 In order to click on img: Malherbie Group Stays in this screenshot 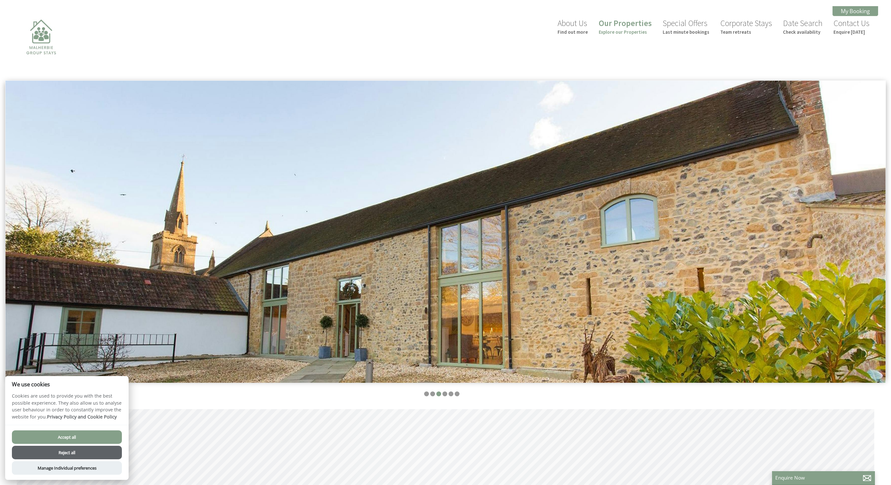, I will do `click(41, 48)`.